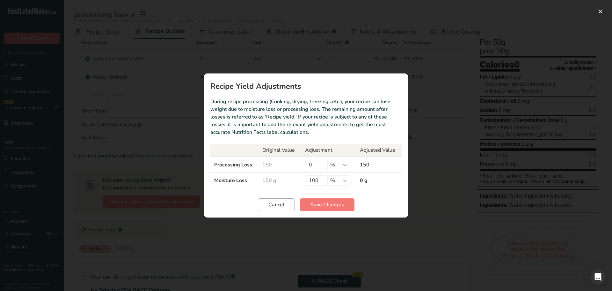 The image size is (612, 291). What do you see at coordinates (327, 204) in the screenshot?
I see `button: Save Changes` at bounding box center [327, 204].